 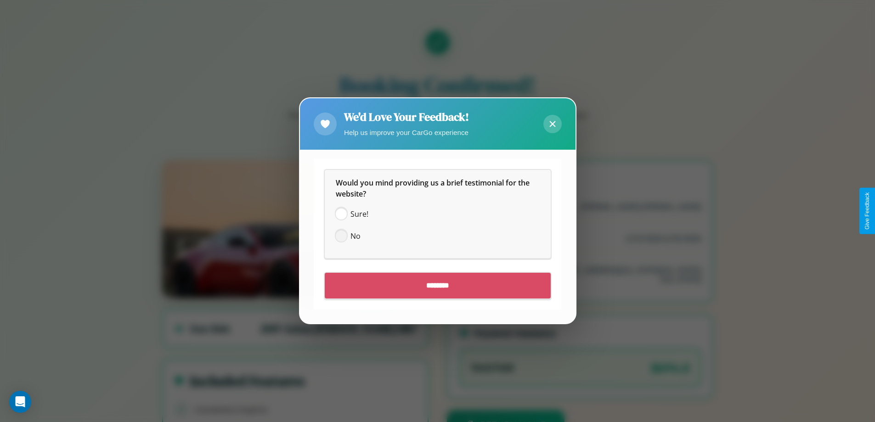 What do you see at coordinates (407, 132) in the screenshot?
I see `p: Help us improve your CarGo experience` at bounding box center [407, 132].